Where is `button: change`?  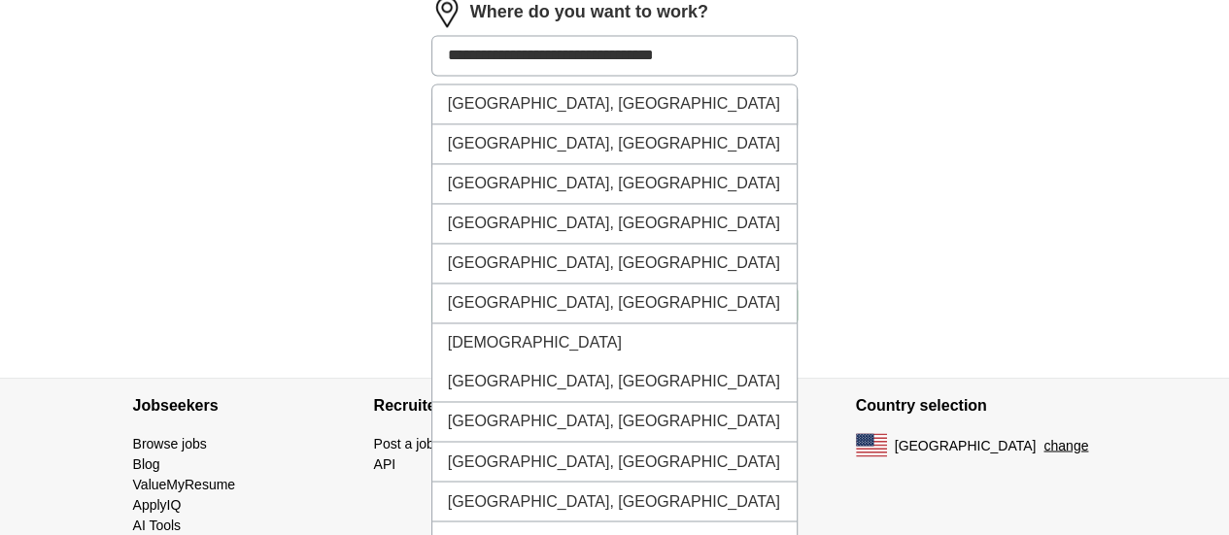 button: change is located at coordinates (1066, 445).